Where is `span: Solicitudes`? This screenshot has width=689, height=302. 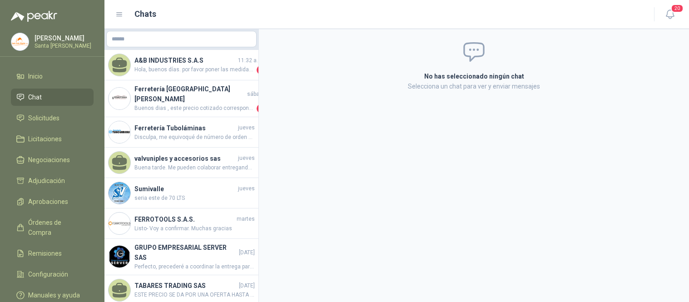
span: Solicitudes is located at coordinates (44, 118).